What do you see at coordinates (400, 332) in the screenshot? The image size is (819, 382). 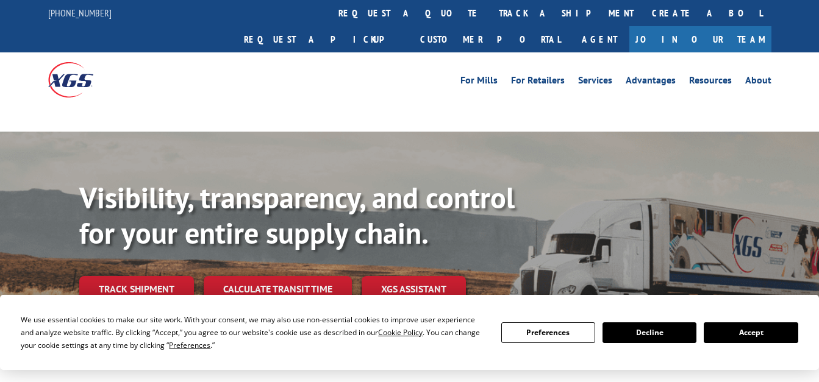 I see `span: Cookie Policy` at bounding box center [400, 332].